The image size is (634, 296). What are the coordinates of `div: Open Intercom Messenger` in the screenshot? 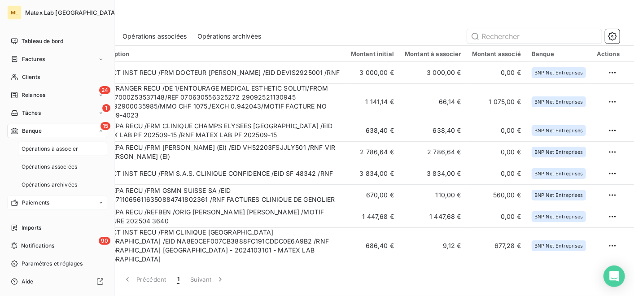 It's located at (615, 277).